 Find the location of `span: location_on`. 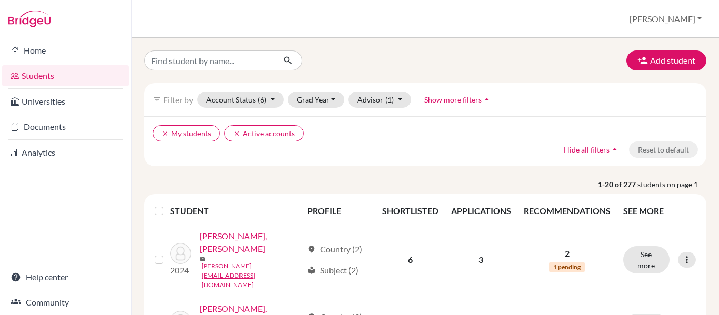

span: location_on is located at coordinates (312, 249).